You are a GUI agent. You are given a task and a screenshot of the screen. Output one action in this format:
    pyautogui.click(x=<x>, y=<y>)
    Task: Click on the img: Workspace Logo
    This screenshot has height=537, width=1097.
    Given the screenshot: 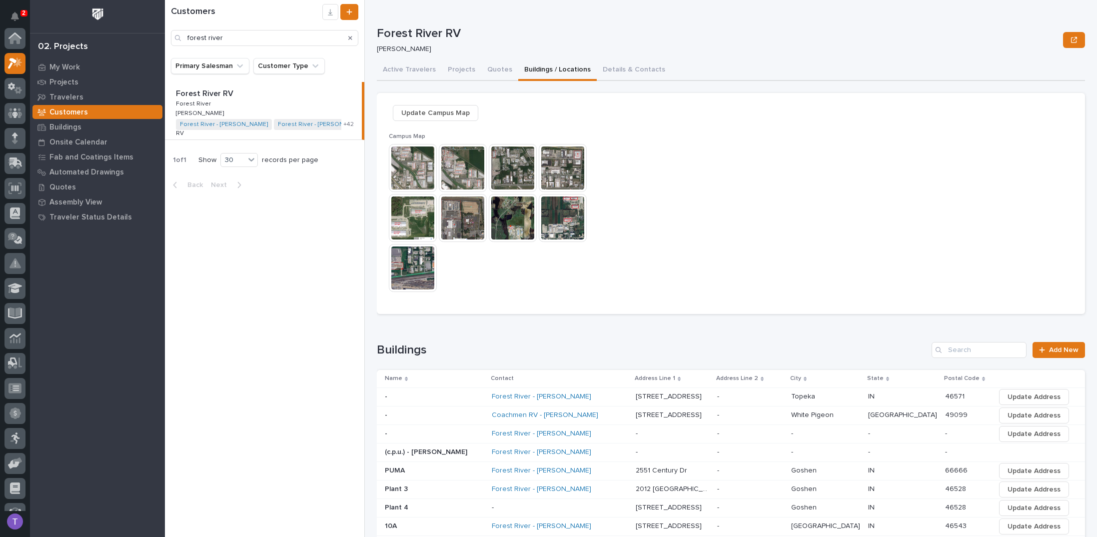 What is the action you would take?
    pyautogui.click(x=97, y=14)
    